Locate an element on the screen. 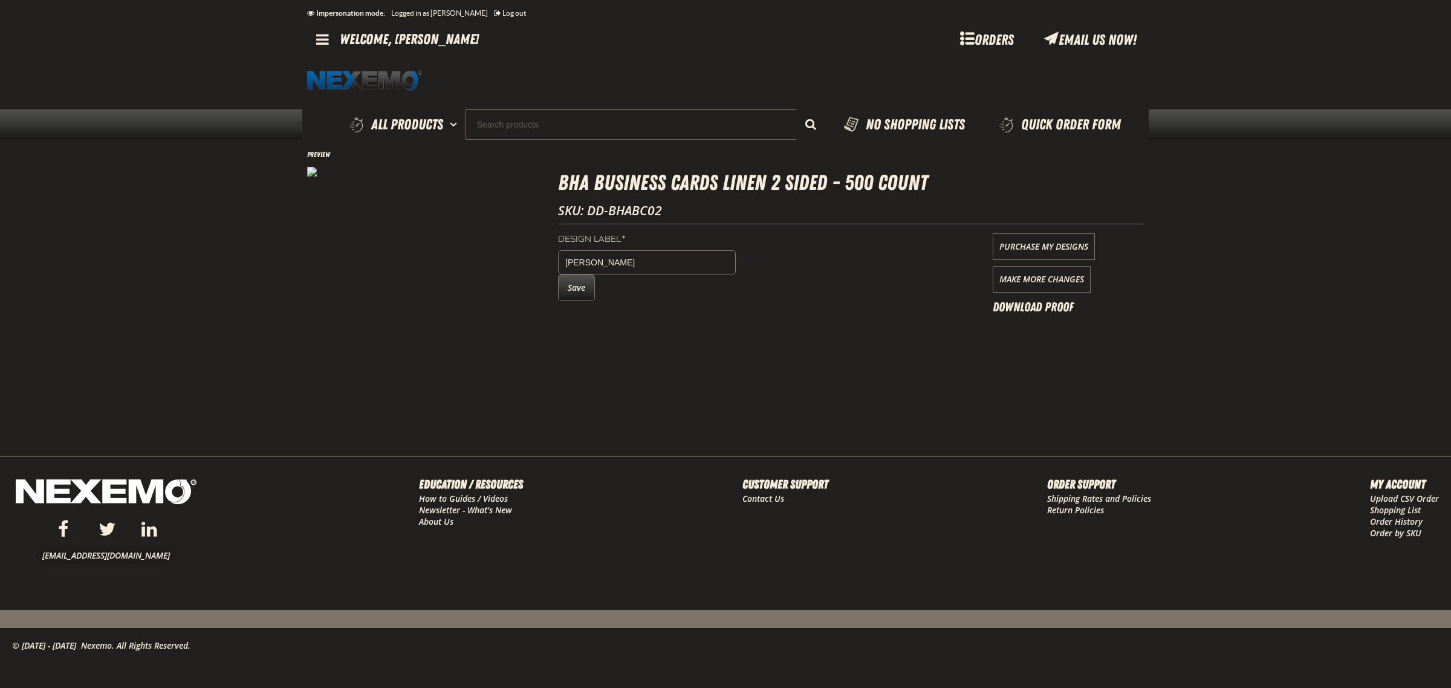 This screenshot has height=688, width=1451. img: Nexemo Logo is located at coordinates (106, 493).